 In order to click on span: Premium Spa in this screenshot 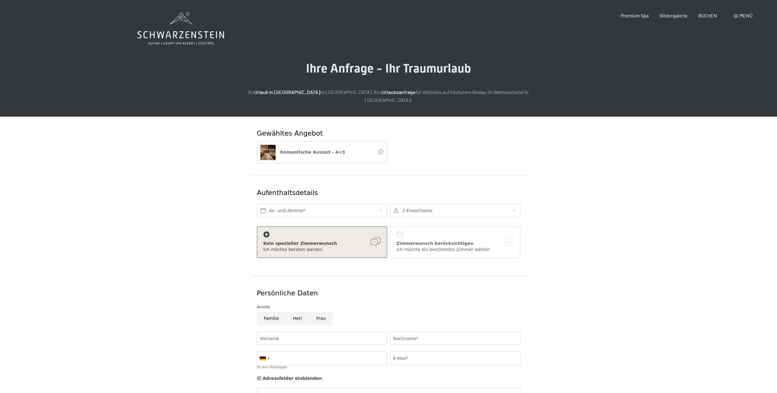, I will do `click(634, 15)`.